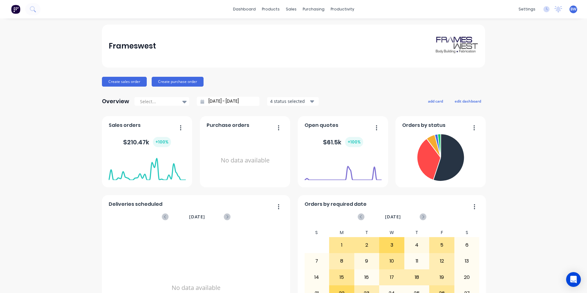 The image size is (587, 293). Describe the element at coordinates (342, 245) in the screenshot. I see `div: 1` at that location.